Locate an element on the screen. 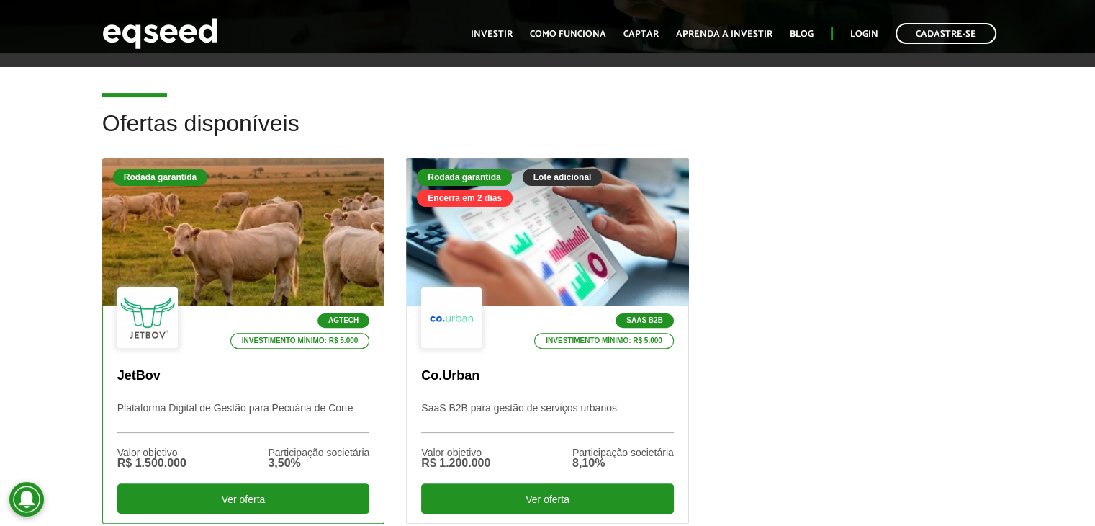  p: Agtech is located at coordinates (344, 320).